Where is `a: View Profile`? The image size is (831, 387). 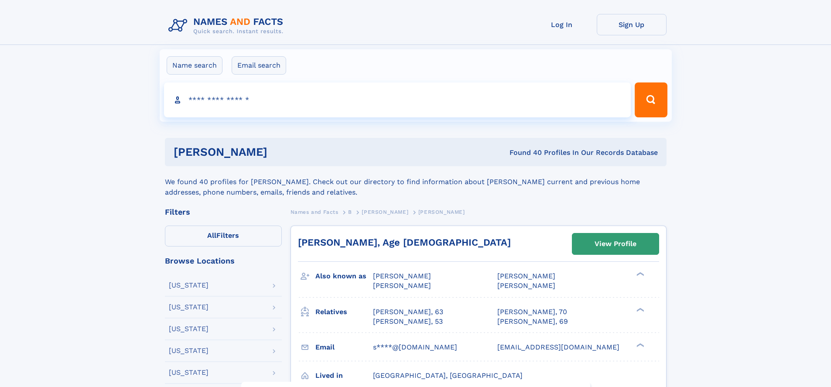
a: View Profile is located at coordinates (616, 244).